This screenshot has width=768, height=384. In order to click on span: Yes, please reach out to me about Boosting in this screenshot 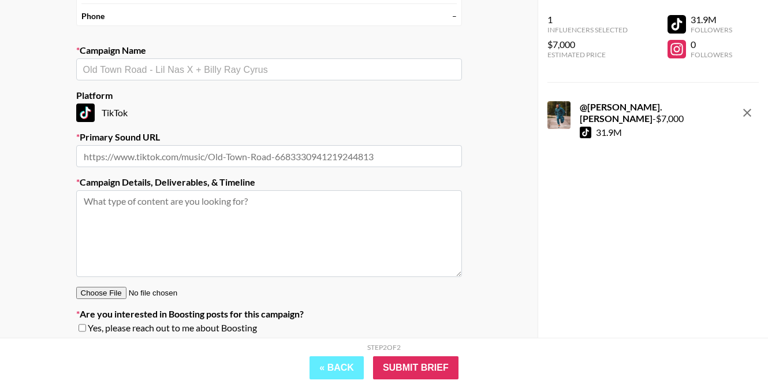, I will do `click(172, 328)`.